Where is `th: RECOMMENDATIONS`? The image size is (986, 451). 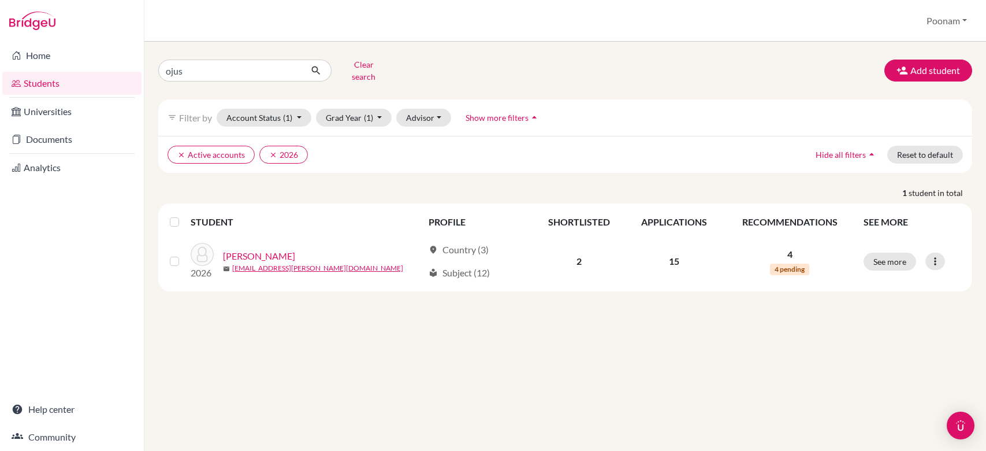 th: RECOMMENDATIONS is located at coordinates (790, 222).